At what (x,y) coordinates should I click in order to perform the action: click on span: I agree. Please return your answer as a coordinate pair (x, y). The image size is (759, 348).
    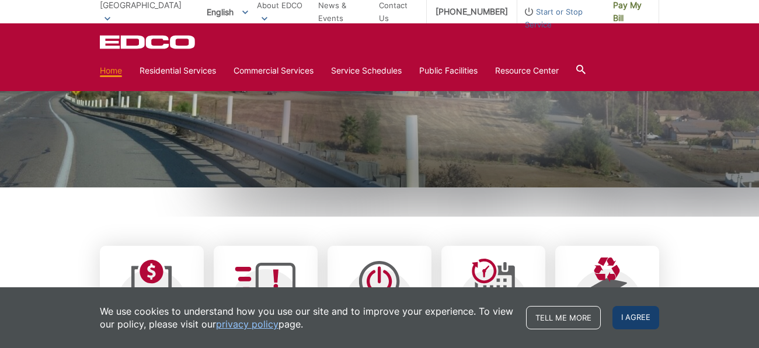
    Looking at the image, I should click on (636, 318).